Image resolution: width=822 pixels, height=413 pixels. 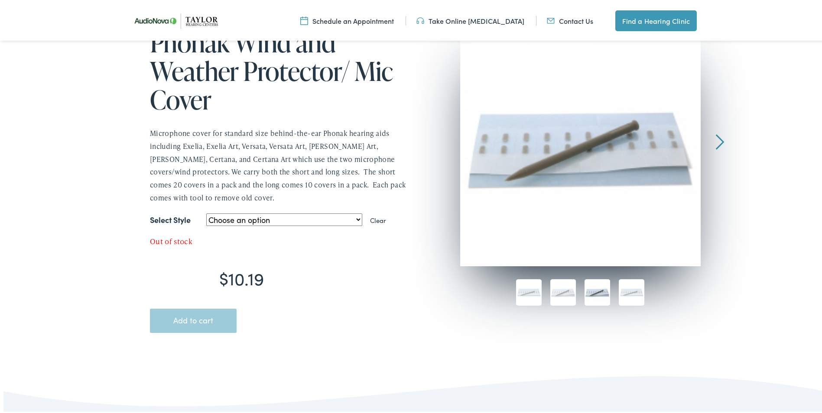 I want to click on a: Schedule an Appointment, so click(x=347, y=19).